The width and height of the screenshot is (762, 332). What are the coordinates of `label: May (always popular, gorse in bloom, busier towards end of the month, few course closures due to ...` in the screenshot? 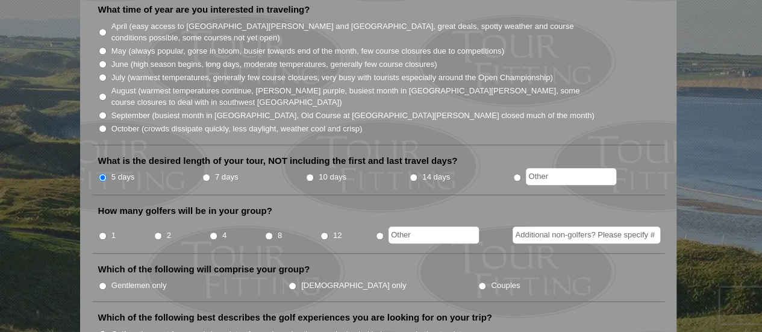 It's located at (308, 51).